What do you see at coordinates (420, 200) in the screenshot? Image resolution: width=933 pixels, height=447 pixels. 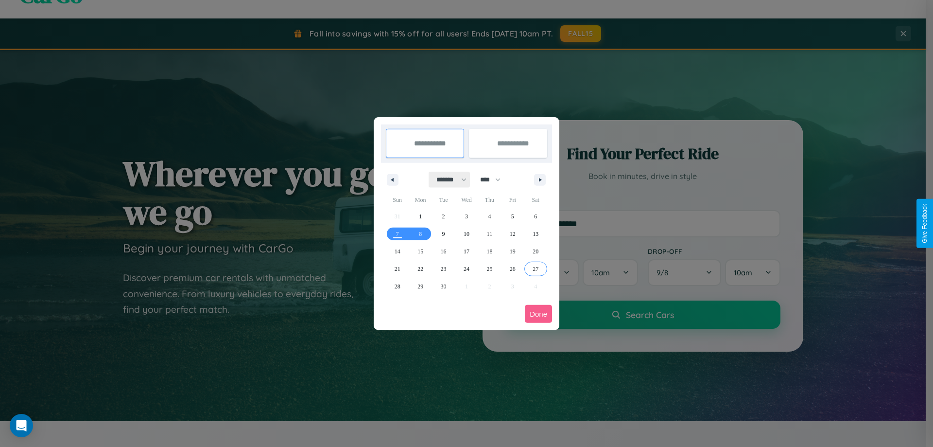 I see `span: Mon` at bounding box center [420, 200].